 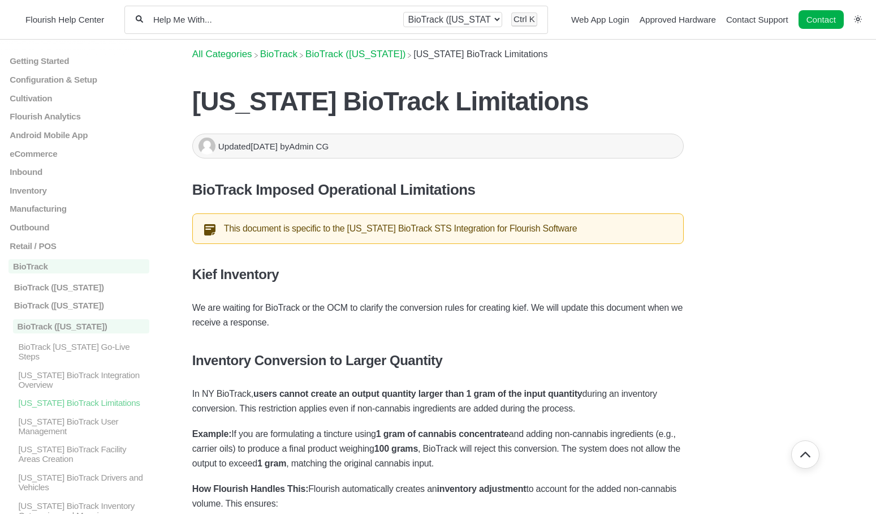 I want to click on a: Flourish Help Center, so click(x=59, y=19).